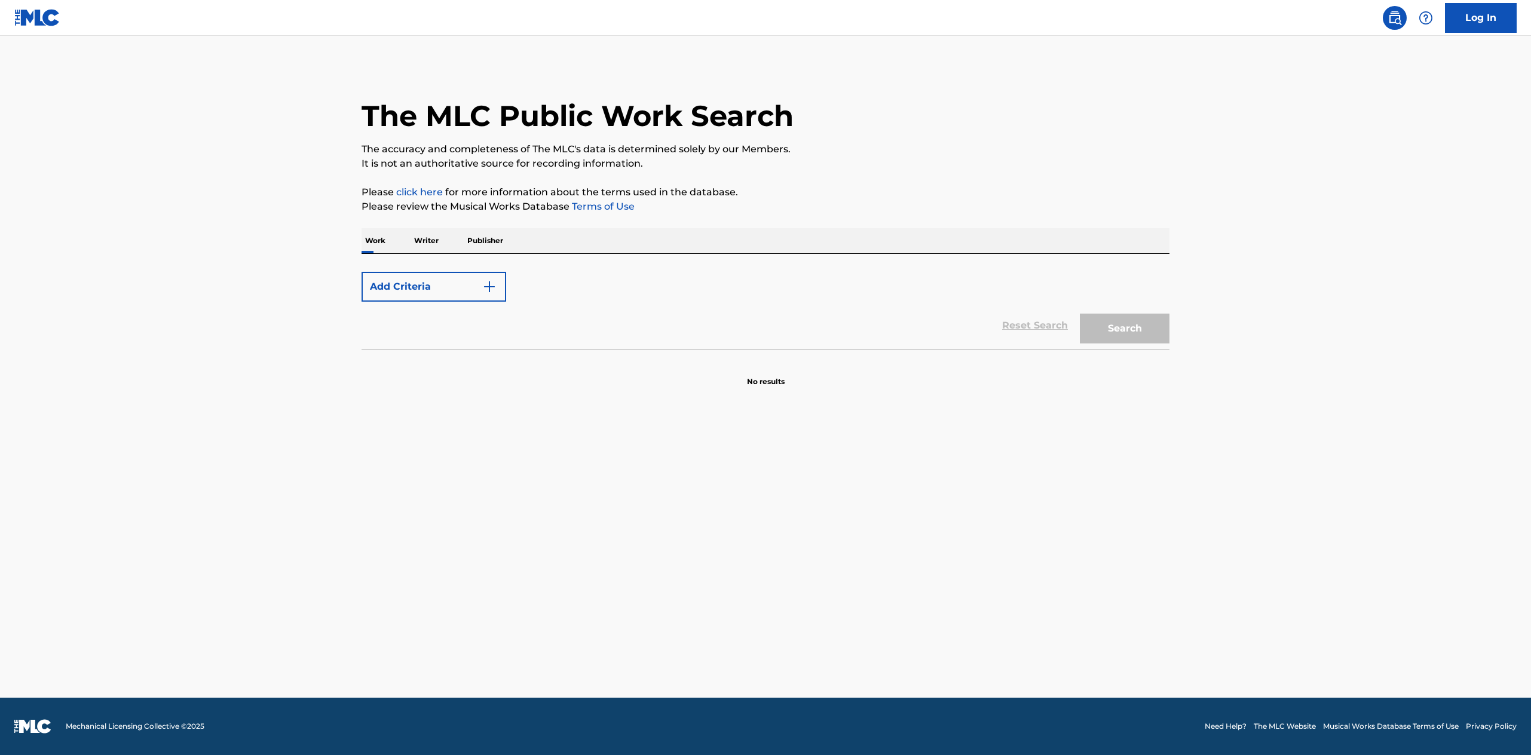  What do you see at coordinates (765, 149) in the screenshot?
I see `p: The accuracy and completeness of The MLC's data is determined solely by our Members.` at bounding box center [765, 149].